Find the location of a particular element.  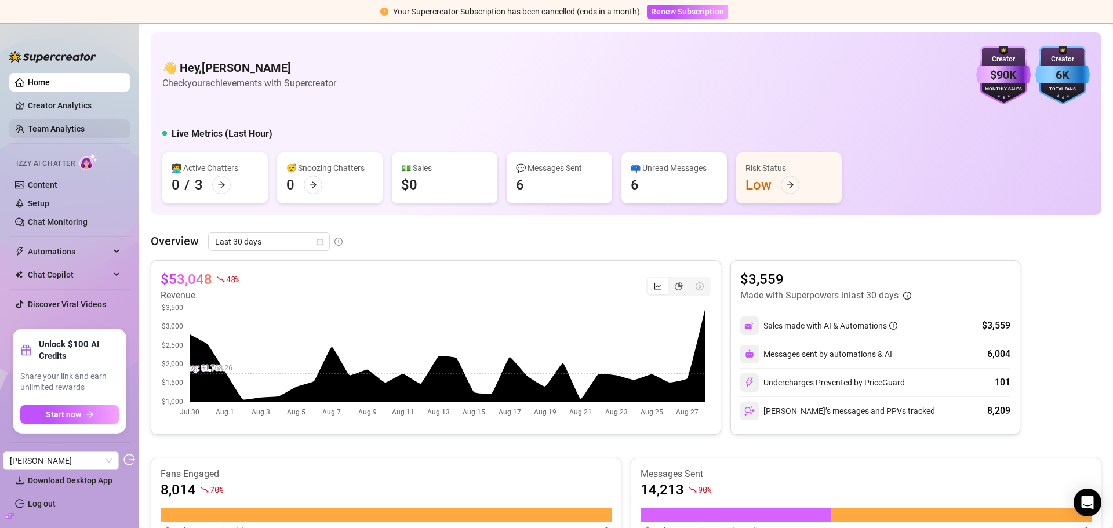

article: $3,559 is located at coordinates (825, 279).